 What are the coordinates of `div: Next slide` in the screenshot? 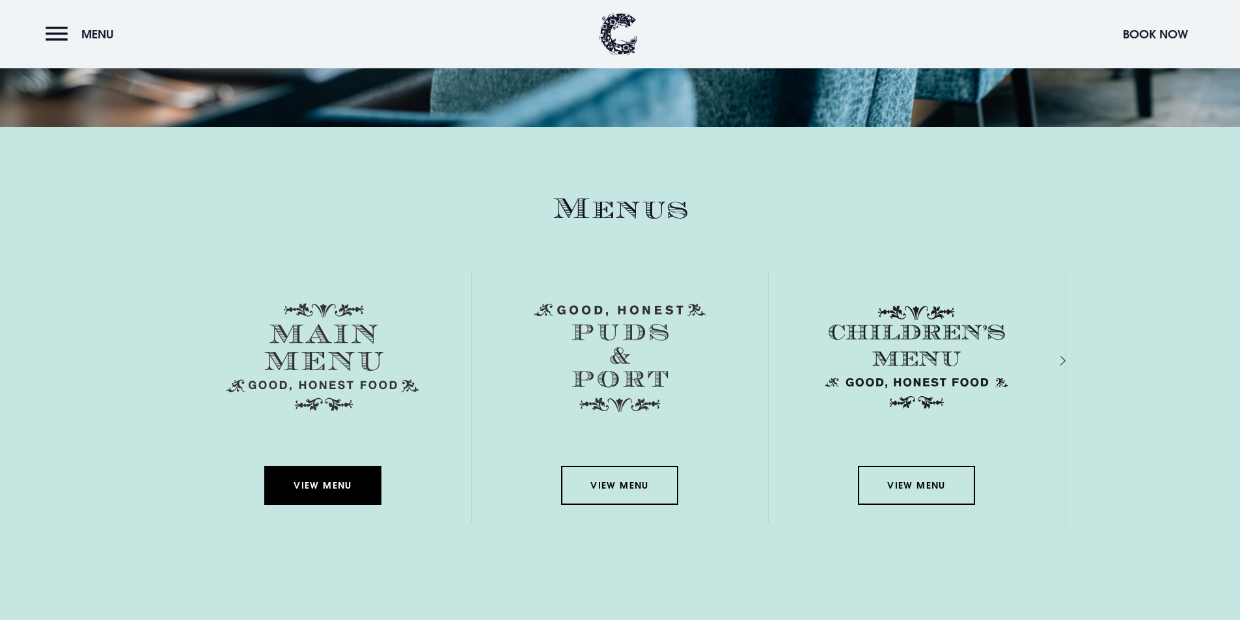 It's located at (1048, 361).